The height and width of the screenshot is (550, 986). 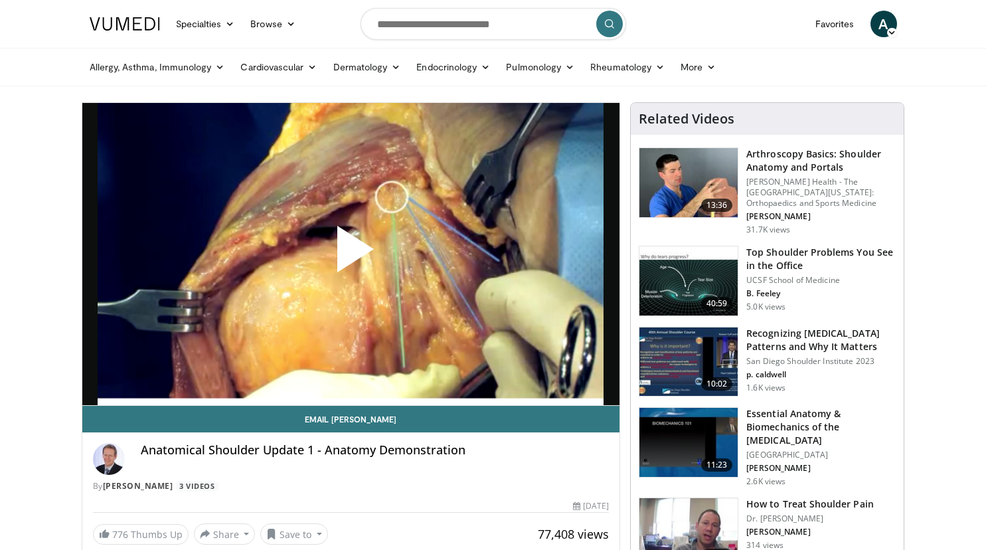 What do you see at coordinates (141, 534) in the screenshot?
I see `a: 776 Thumbs Up` at bounding box center [141, 534].